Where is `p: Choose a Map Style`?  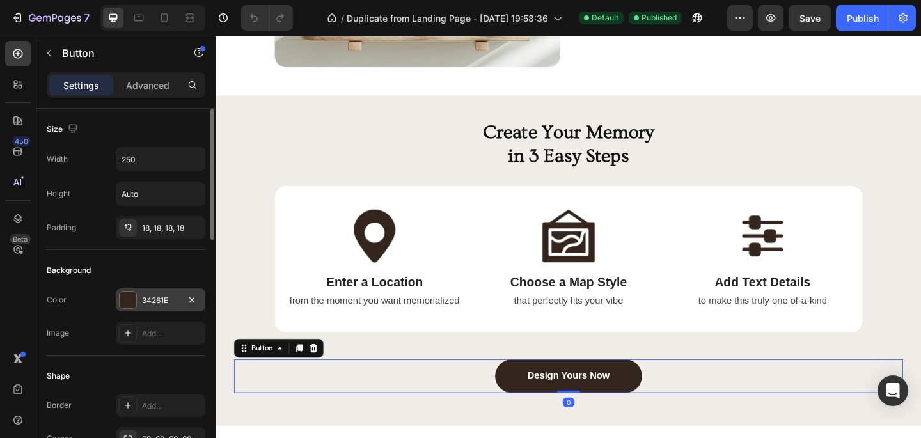
p: Choose a Map Style is located at coordinates (384, 269).